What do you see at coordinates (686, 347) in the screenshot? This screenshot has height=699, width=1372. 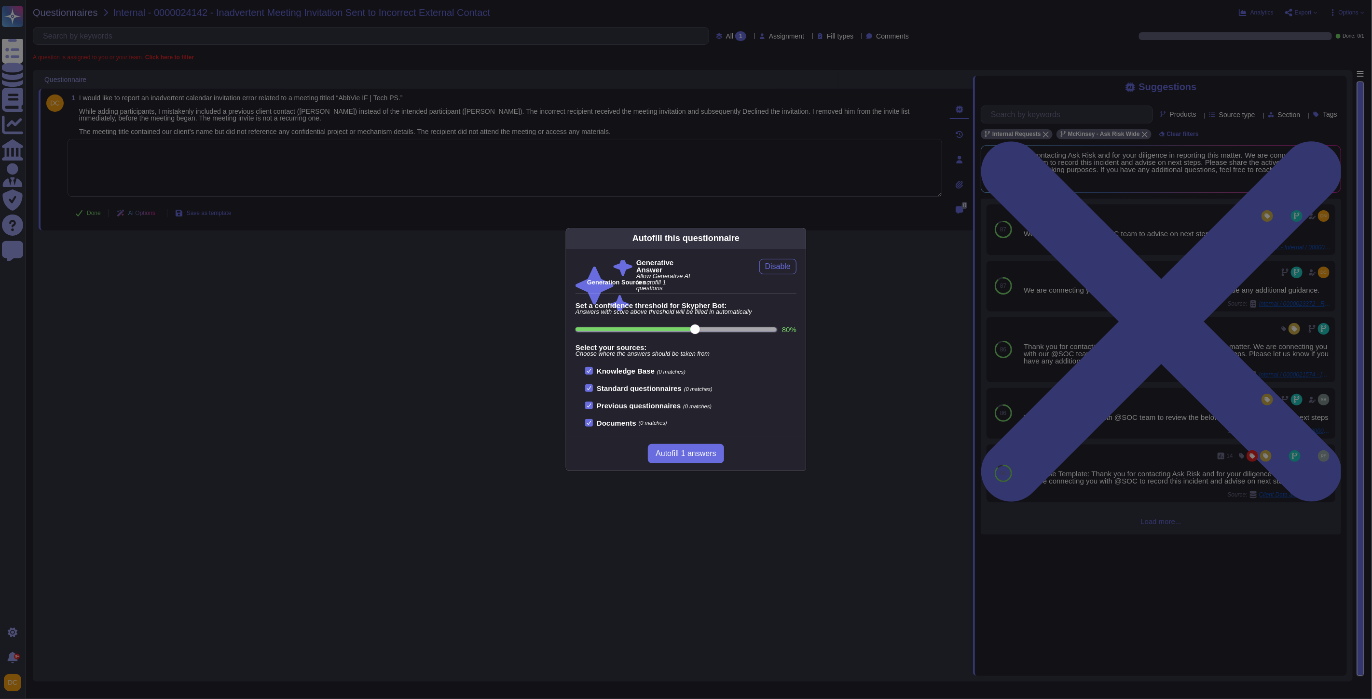 I see `b: Select your sources:` at bounding box center [686, 347].